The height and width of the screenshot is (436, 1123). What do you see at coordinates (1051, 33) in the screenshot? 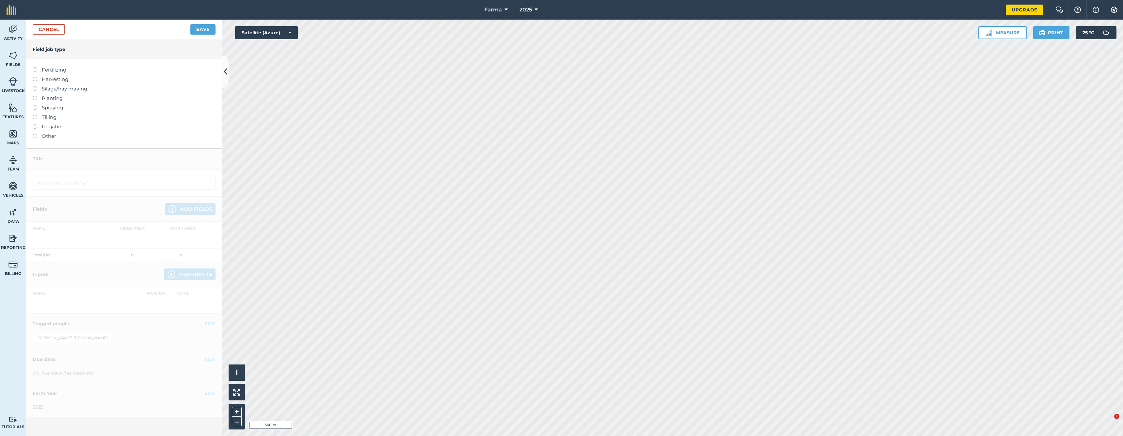
I see `button: Print` at bounding box center [1051, 33].